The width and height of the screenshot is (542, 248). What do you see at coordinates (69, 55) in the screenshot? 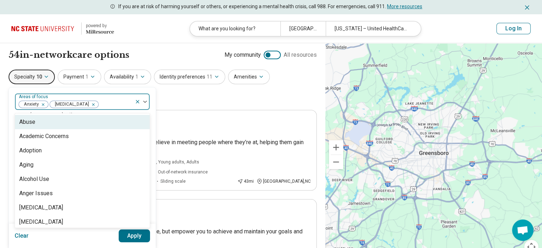
I see `h1: 54 in-network care options` at bounding box center [69, 55].